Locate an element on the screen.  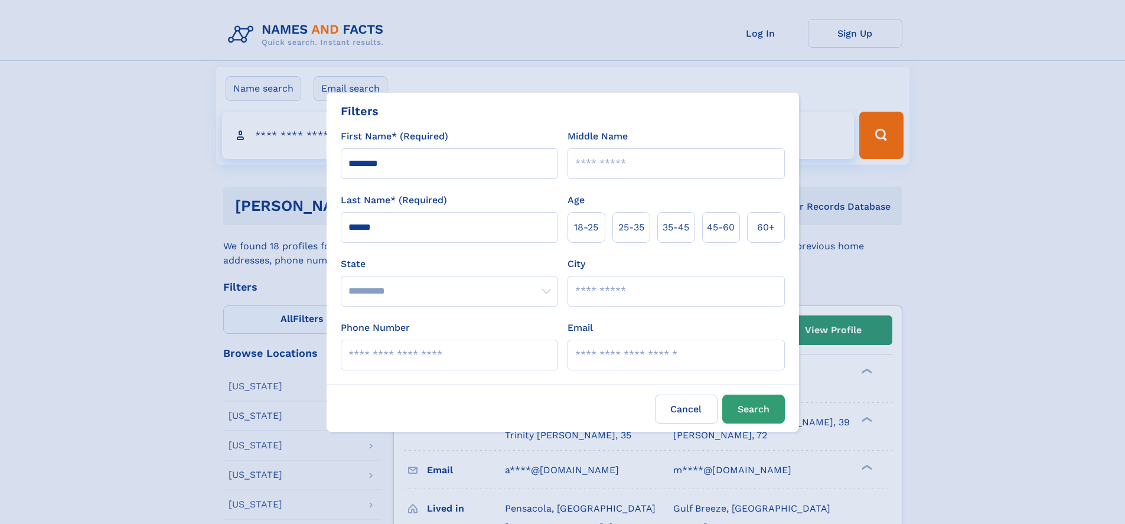
label: City is located at coordinates (576, 264).